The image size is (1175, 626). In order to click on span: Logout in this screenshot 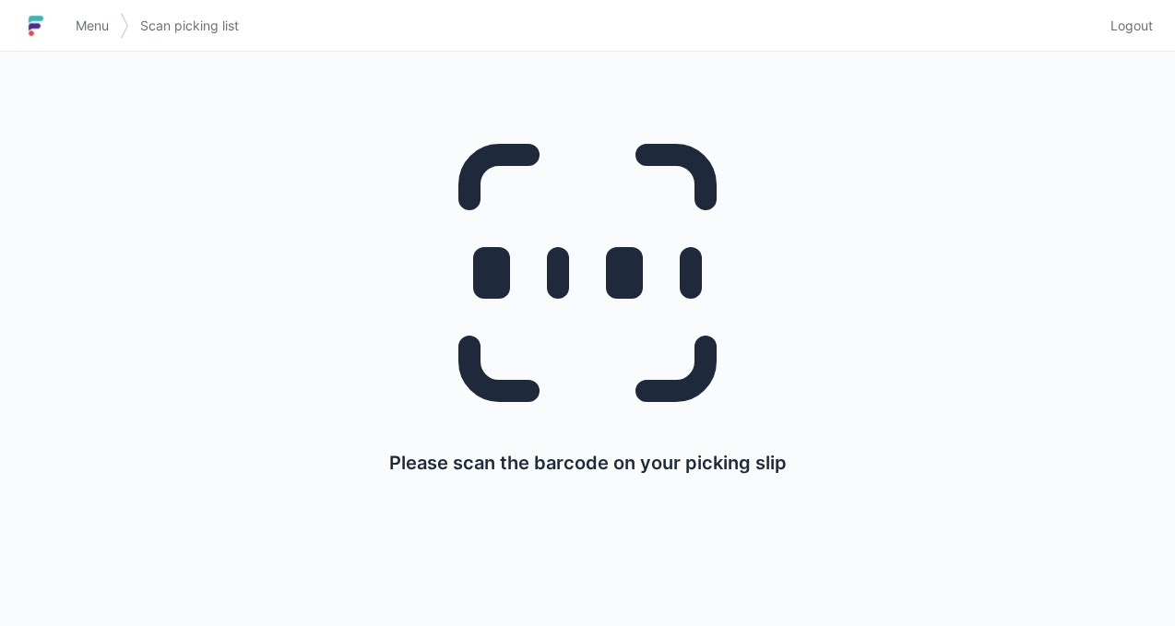, I will do `click(1131, 26)`.